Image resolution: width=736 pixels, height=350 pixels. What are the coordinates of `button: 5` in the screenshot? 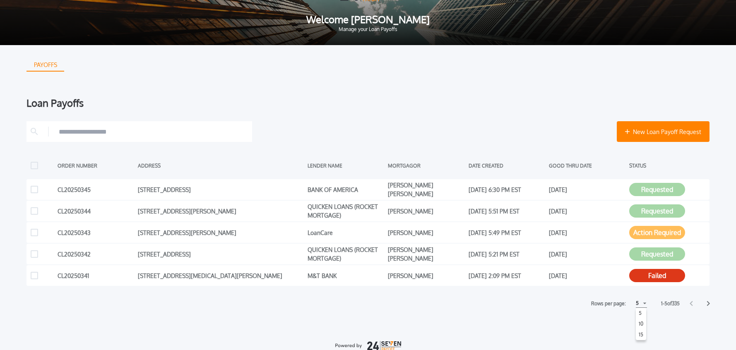 It's located at (641, 304).